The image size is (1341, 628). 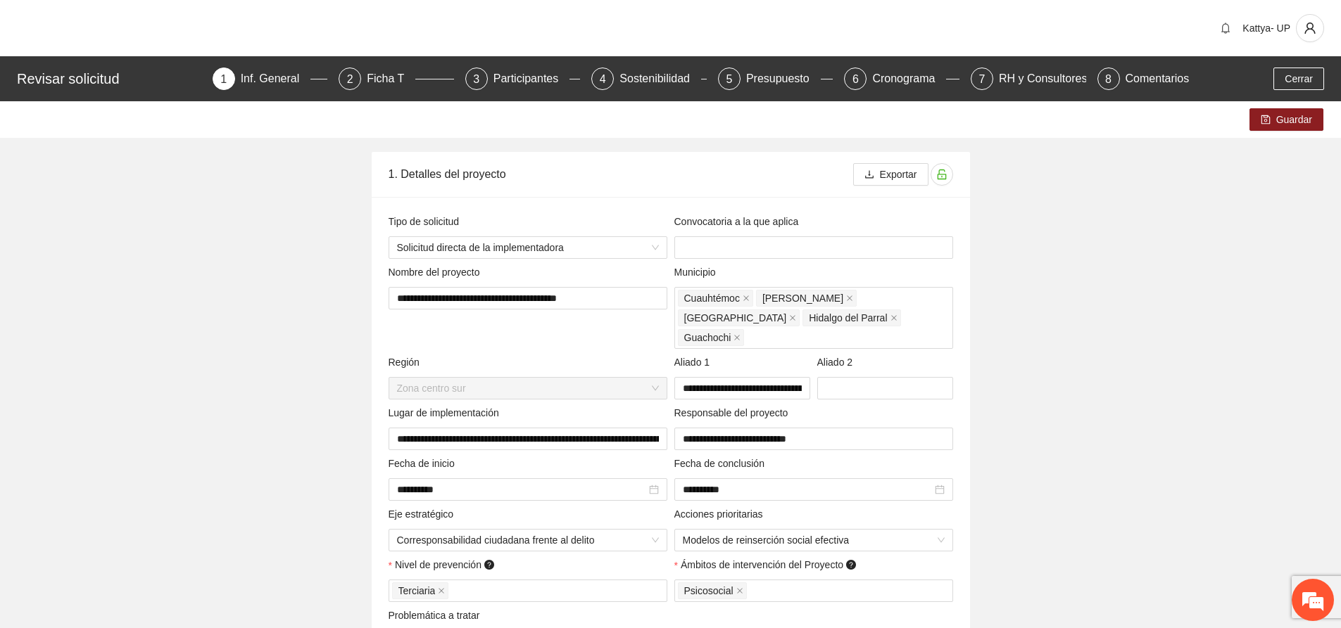 I want to click on div: 8Comentarios, so click(x=1143, y=79).